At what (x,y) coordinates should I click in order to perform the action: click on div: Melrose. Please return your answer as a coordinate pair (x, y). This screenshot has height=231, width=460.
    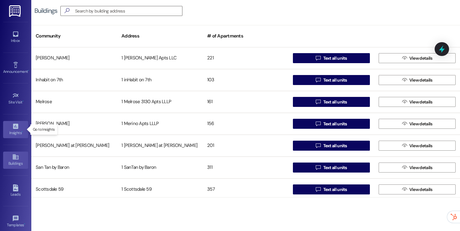
    Looking at the image, I should click on (74, 102).